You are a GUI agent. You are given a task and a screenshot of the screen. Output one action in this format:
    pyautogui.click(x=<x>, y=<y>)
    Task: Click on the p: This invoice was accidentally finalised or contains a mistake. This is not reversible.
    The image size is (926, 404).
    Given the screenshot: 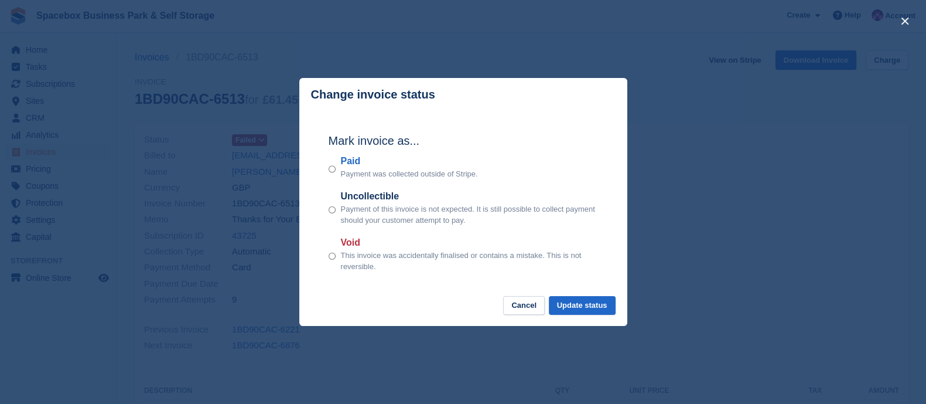 What is the action you would take?
    pyautogui.click(x=469, y=261)
    